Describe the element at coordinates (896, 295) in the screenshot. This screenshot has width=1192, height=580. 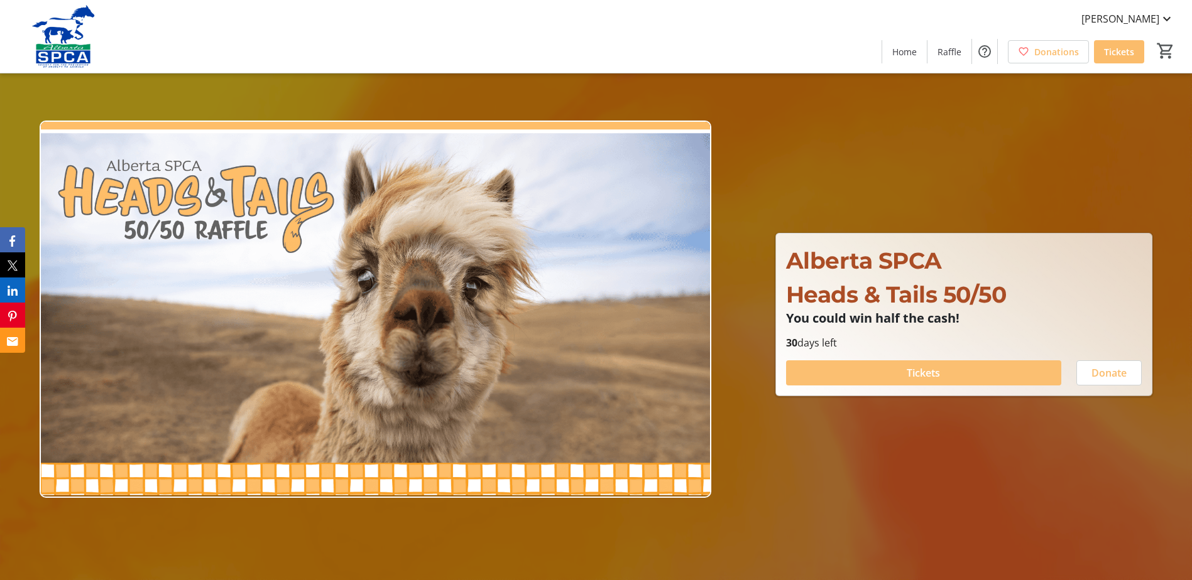
I see `span: Heads & Tails 50/50` at that location.